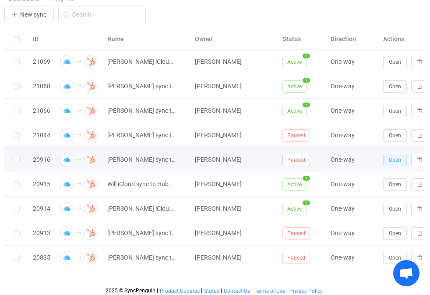  What do you see at coordinates (270, 292) in the screenshot?
I see `a: Terms of Use` at bounding box center [270, 292].